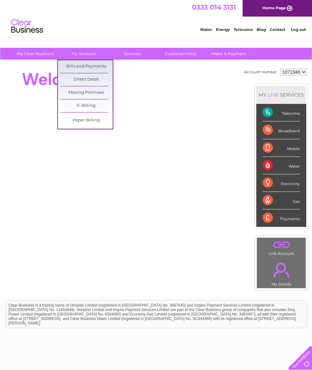  What do you see at coordinates (86, 106) in the screenshot?
I see `a: E-Billing` at bounding box center [86, 106].